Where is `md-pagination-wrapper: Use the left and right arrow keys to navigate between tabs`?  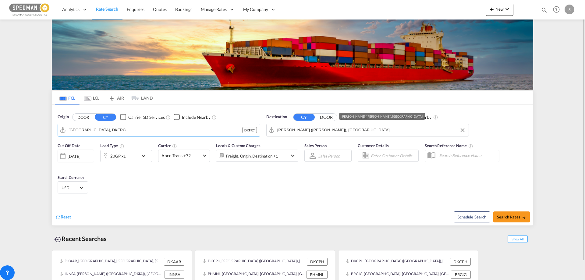
md-pagination-wrapper: Use the left and right arrow keys to navigate between tabs is located at coordinates (104, 98).